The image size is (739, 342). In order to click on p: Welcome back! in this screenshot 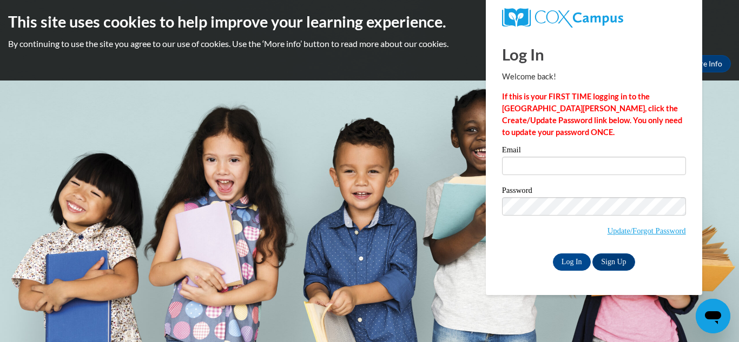, I will do `click(594, 77)`.